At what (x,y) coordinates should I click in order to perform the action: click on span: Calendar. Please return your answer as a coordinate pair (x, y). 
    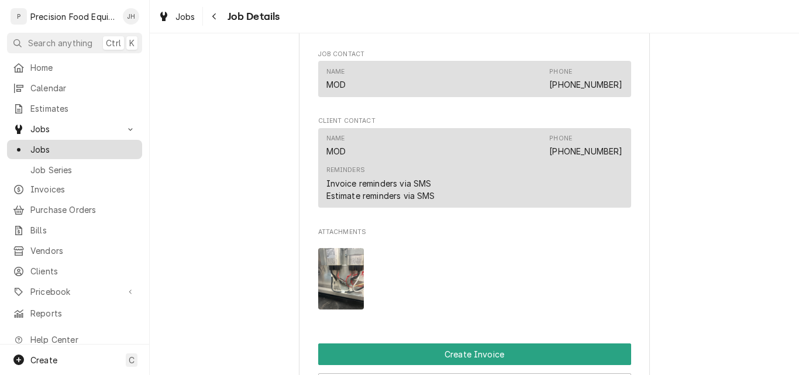
    Looking at the image, I should click on (83, 88).